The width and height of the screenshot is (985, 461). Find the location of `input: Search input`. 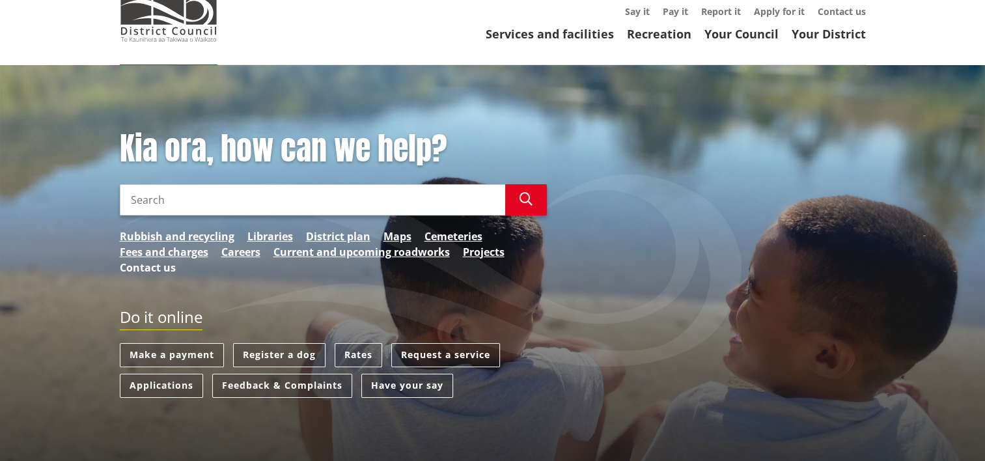

input: Search input is located at coordinates (312, 200).